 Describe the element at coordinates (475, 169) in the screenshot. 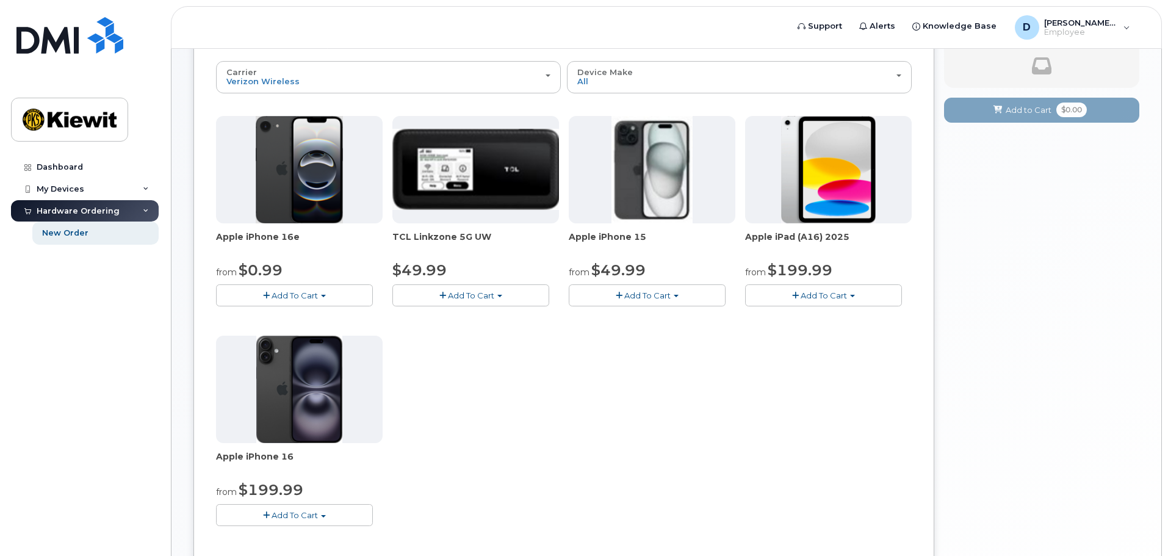

I see `img: linkzone5g.png` at that location.